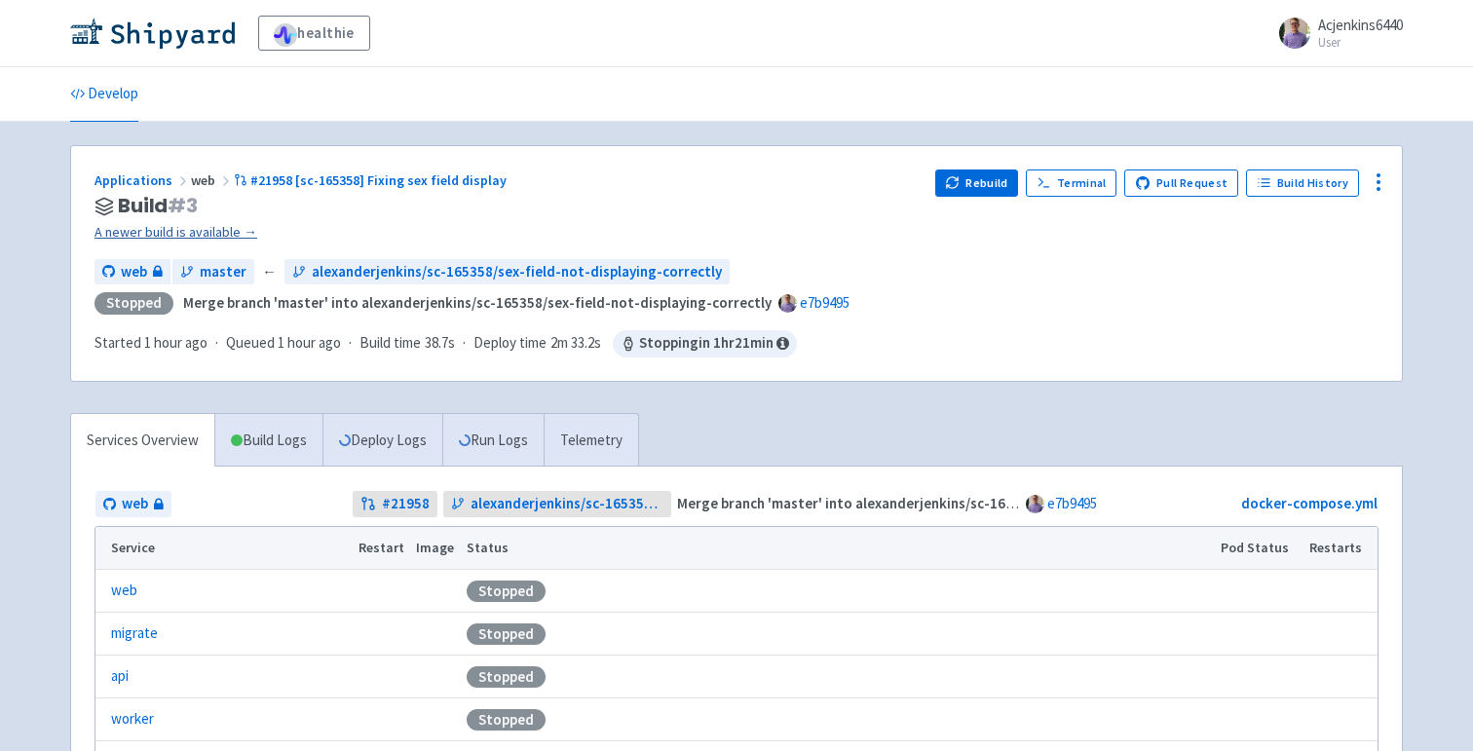 The height and width of the screenshot is (751, 1473). I want to click on span: Deploy time, so click(510, 343).